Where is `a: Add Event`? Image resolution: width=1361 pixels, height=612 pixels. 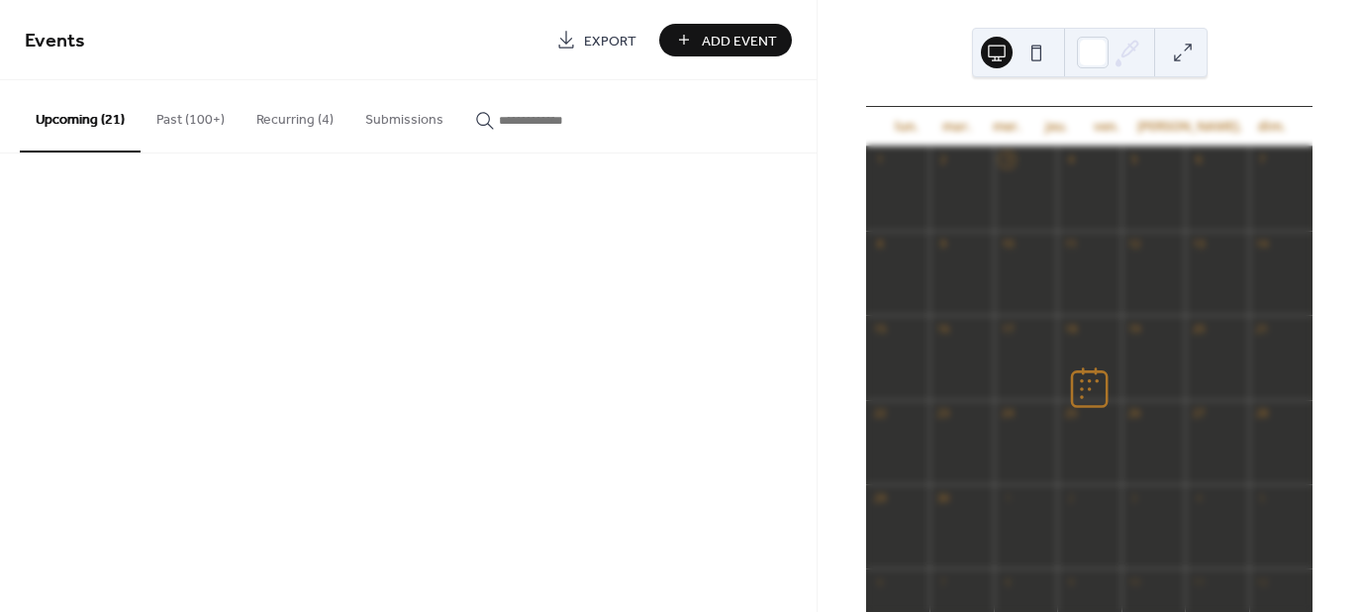
a: Add Event is located at coordinates (725, 40).